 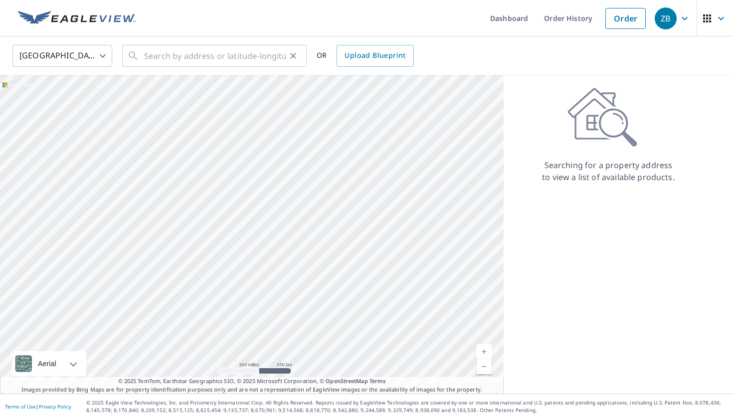 I want to click on span: © 2025 TomTom, Earthstar Geographics SIO, © 2025 Microsoft Corporation, ©, so click(x=252, y=381).